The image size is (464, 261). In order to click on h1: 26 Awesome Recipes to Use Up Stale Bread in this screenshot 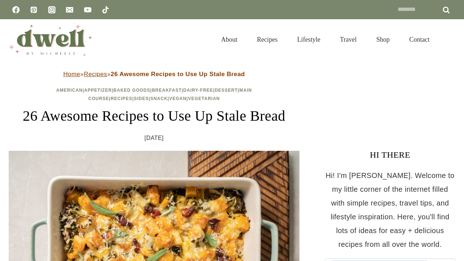, I will do `click(154, 116)`.